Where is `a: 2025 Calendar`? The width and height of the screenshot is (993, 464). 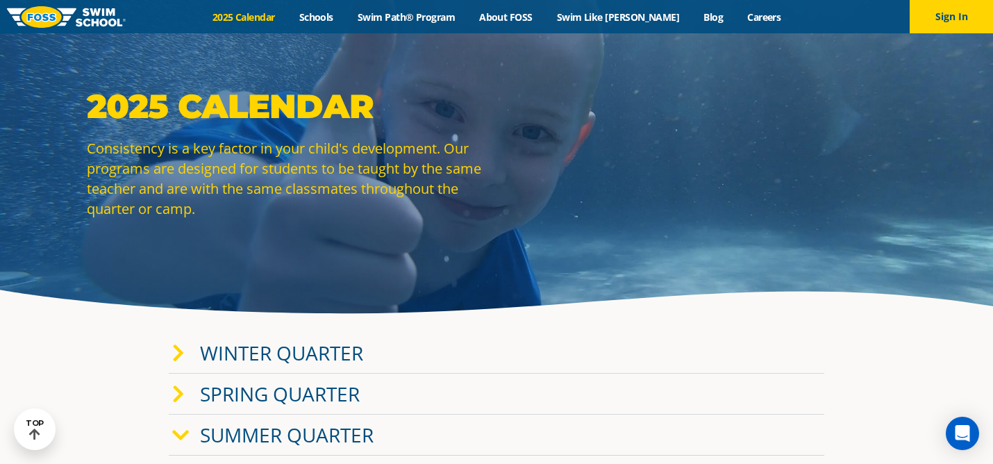 a: 2025 Calendar is located at coordinates (243, 17).